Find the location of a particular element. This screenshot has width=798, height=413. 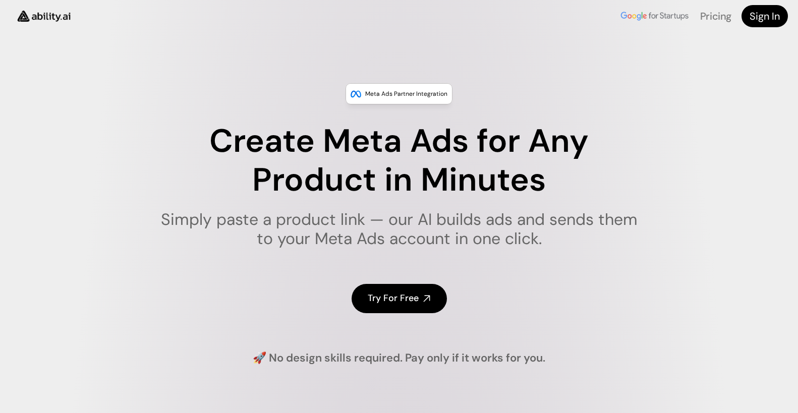

a: Try For Free is located at coordinates (399, 298).